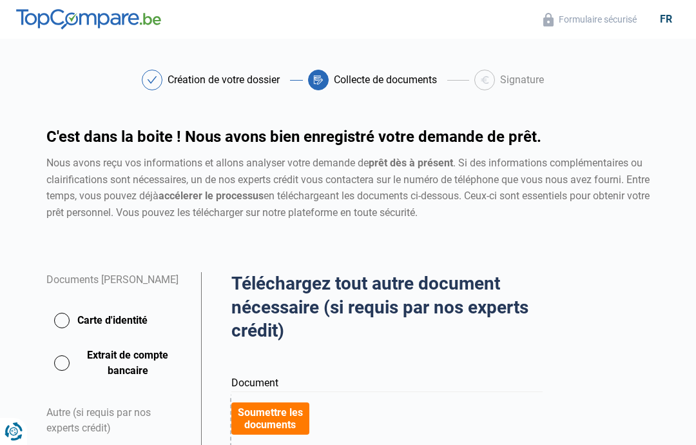  Describe the element at coordinates (522, 80) in the screenshot. I see `div: Signature` at that location.